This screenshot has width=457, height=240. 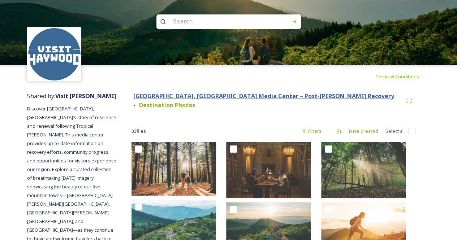 What do you see at coordinates (268, 170) in the screenshot?
I see `img: 061825 2485 visit haywood day 4-Enhanced-NR.jpg` at bounding box center [268, 170].